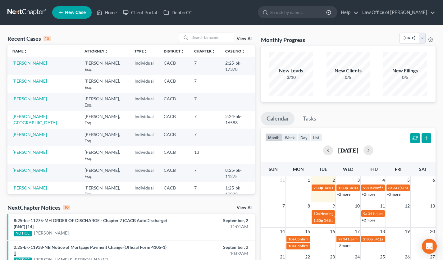 Image resolution: width=443 pixels, height=260 pixels. I want to click on div: 10, so click(66, 208).